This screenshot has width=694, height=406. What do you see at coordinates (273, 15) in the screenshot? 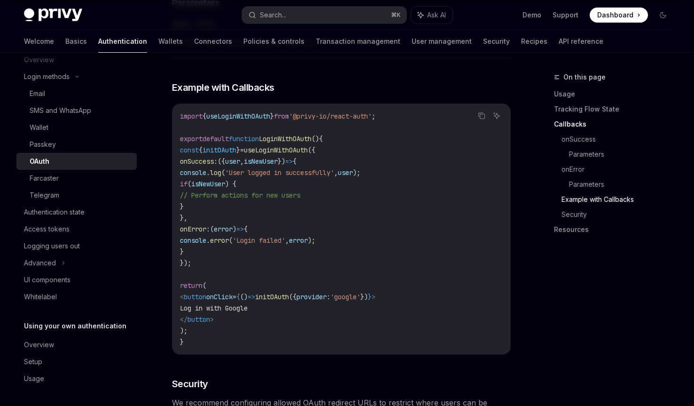
I see `div: Search...` at bounding box center [273, 15].